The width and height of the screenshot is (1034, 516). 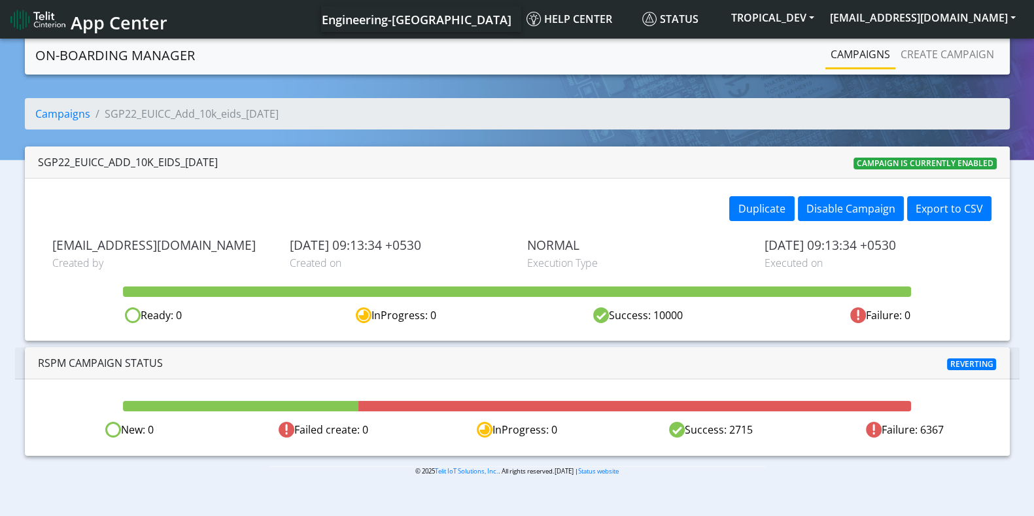 What do you see at coordinates (601, 315) in the screenshot?
I see `img: success.svg` at bounding box center [601, 315].